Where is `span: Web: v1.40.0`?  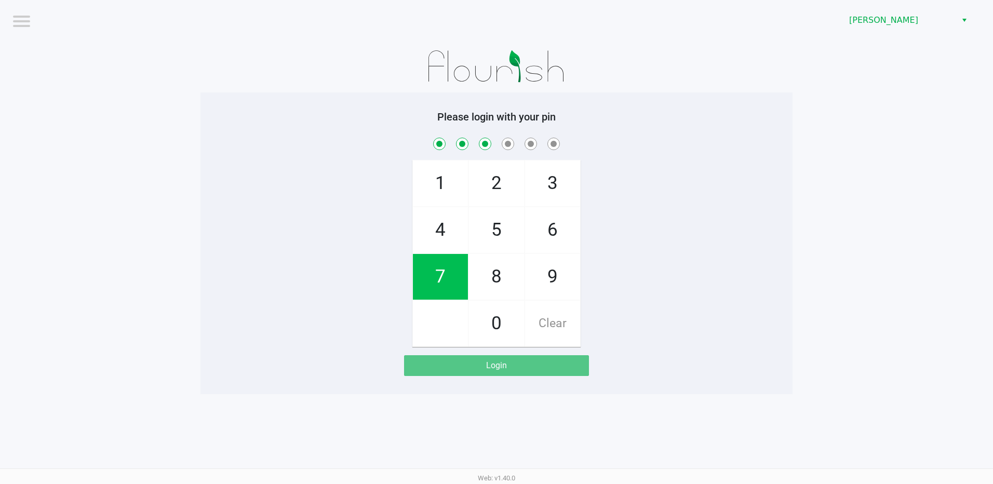
span: Web: v1.40.0 is located at coordinates (497, 478).